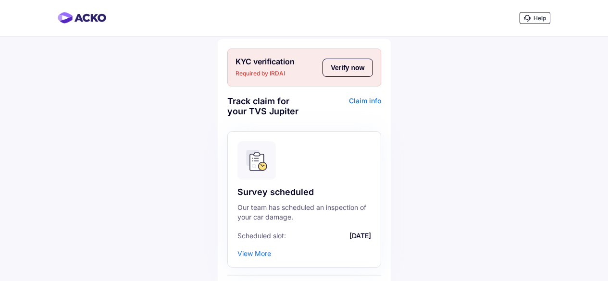 This screenshot has width=608, height=281. What do you see at coordinates (261, 235) in the screenshot?
I see `span: Scheduled slot:` at bounding box center [261, 235].